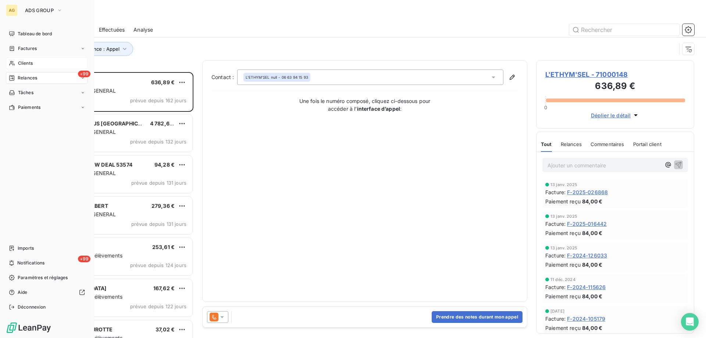 The width and height of the screenshot is (706, 338). Describe the element at coordinates (477, 317) in the screenshot. I see `button: Prendre des notes durant mon appel` at that location.